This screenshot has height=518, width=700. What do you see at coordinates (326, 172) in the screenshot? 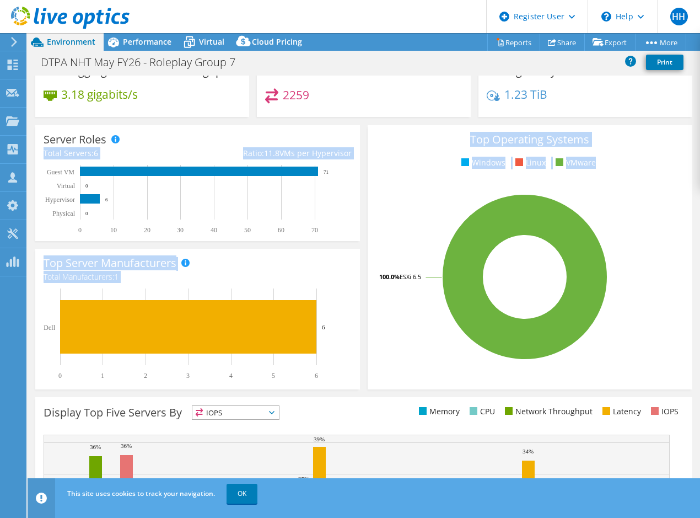
I see `text: 71` at bounding box center [326, 172].